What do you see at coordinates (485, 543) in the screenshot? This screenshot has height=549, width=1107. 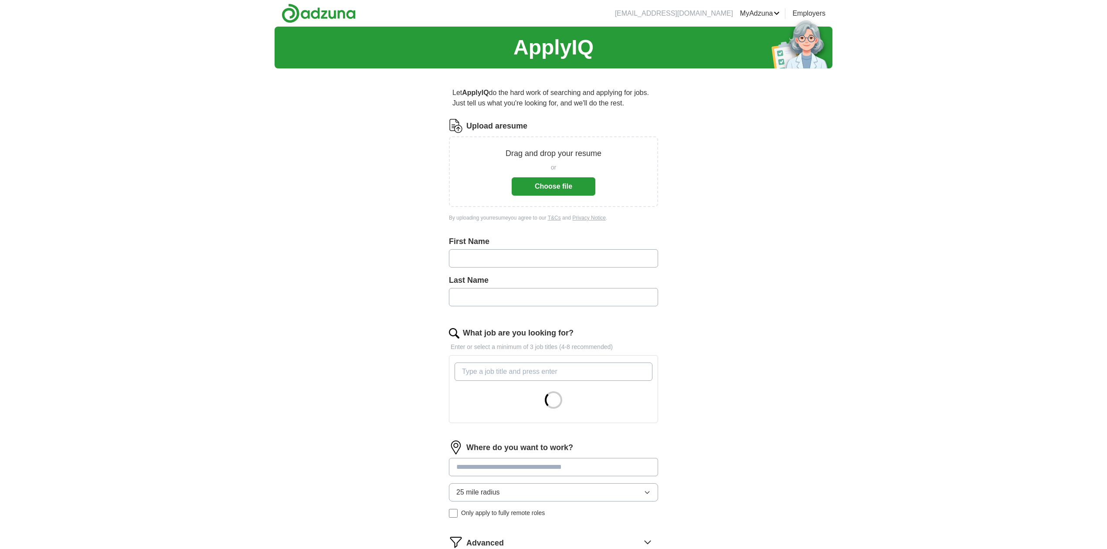 I see `span: Advanced` at bounding box center [485, 543].